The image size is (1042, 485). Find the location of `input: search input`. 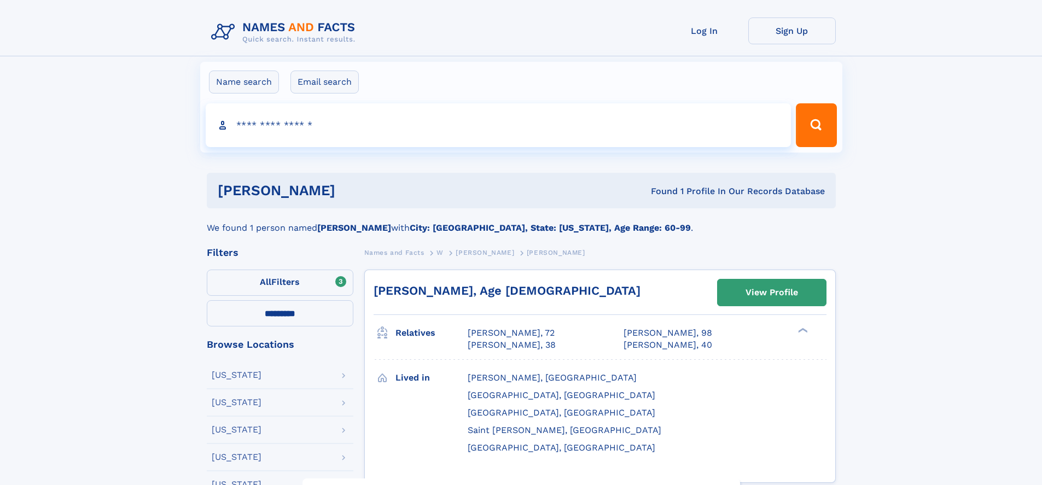

input: search input is located at coordinates (498, 125).